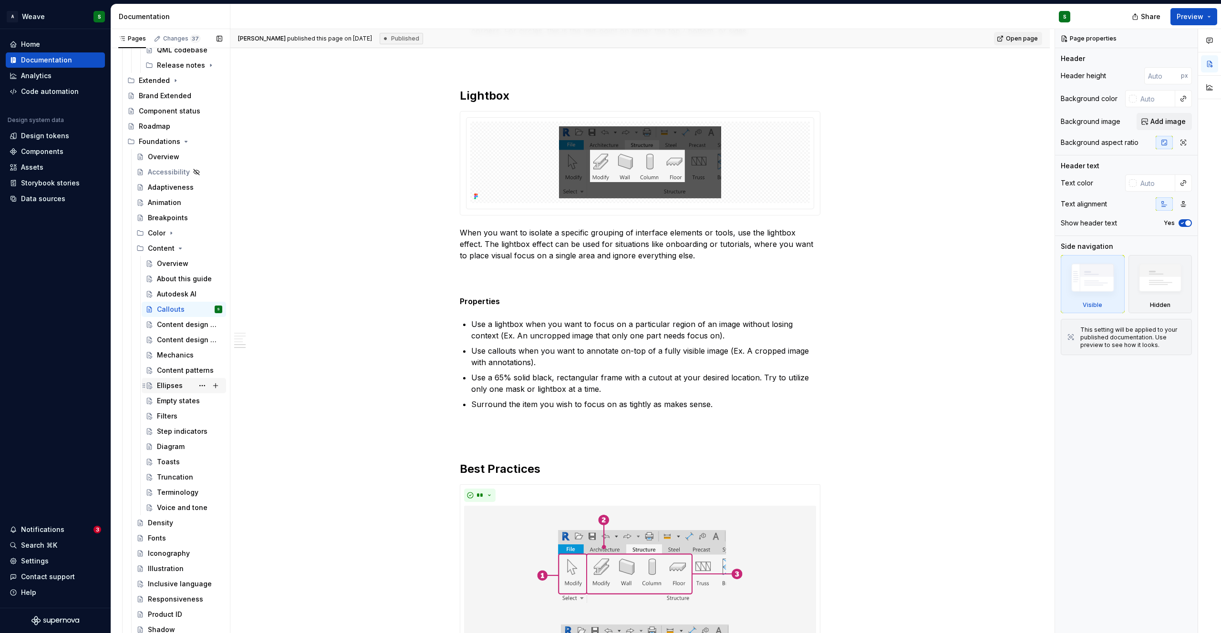  What do you see at coordinates (184, 325) in the screenshot?
I see `a: Content design principles` at bounding box center [184, 325].